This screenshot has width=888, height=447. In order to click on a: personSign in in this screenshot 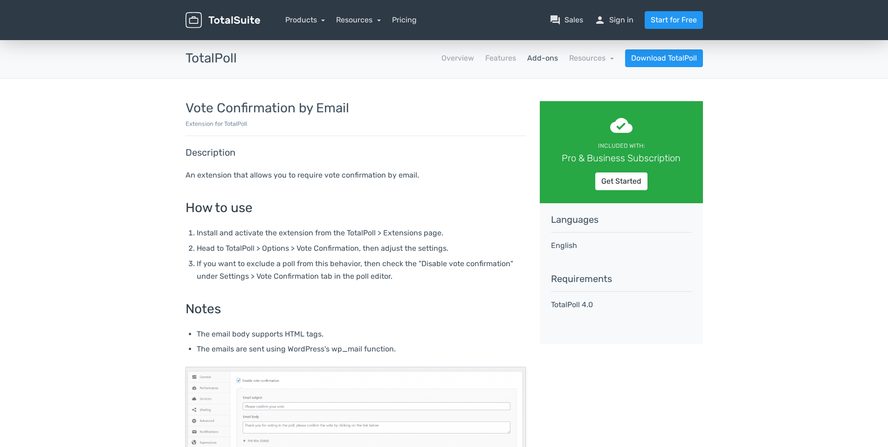, I will do `click(614, 20)`.